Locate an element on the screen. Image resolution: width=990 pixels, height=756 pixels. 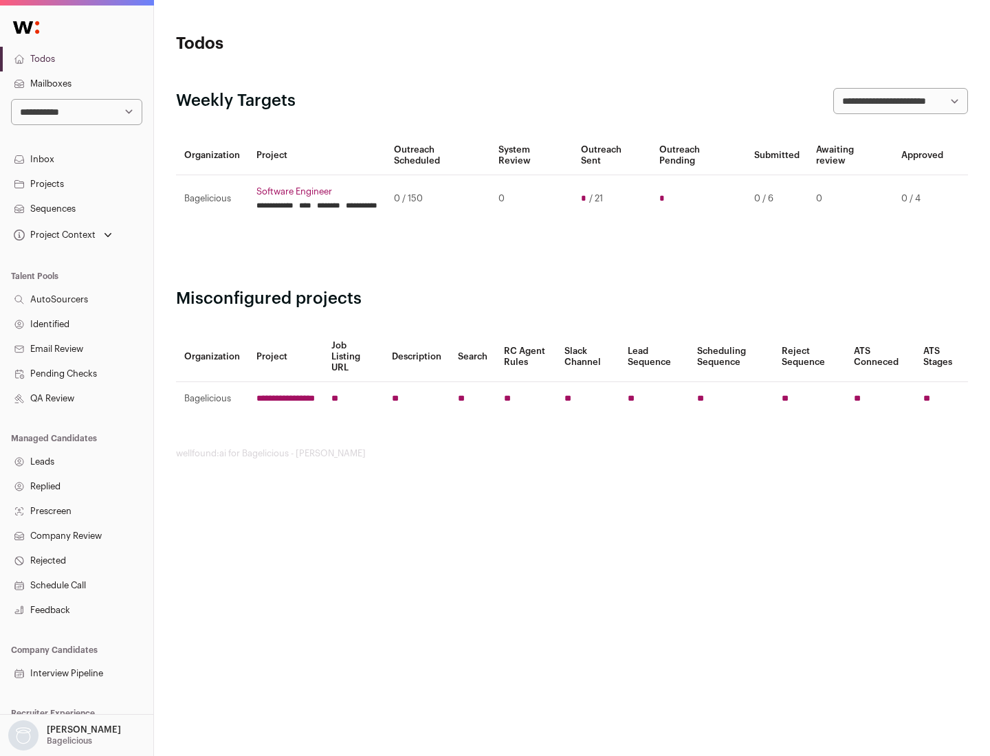
th: Awaiting review is located at coordinates (850, 155).